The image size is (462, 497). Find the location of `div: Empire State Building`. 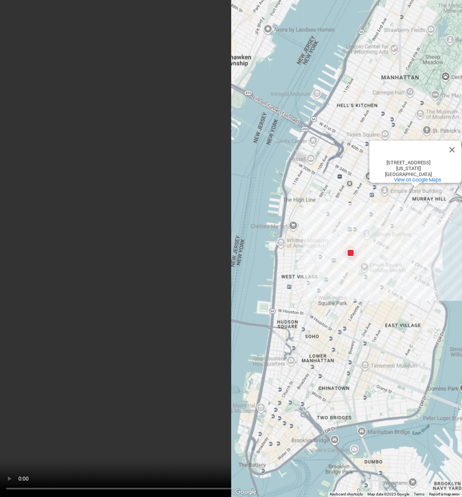

div: Empire State Building is located at coordinates (416, 162).